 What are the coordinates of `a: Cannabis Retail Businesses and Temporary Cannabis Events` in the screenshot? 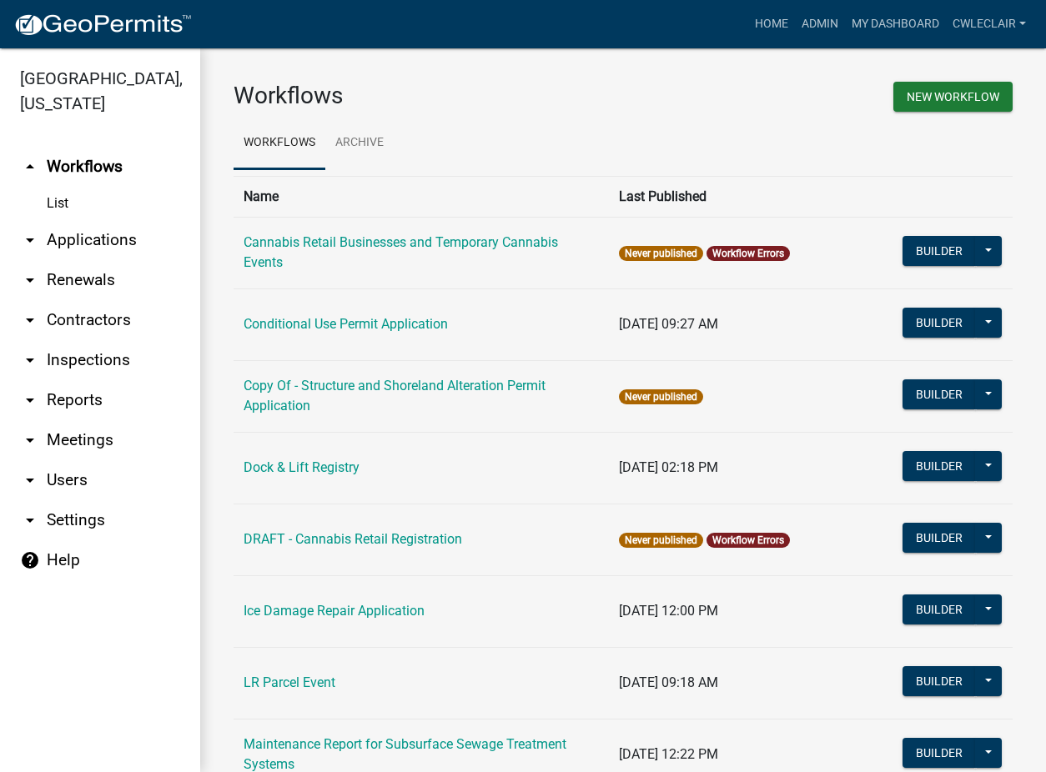 It's located at (400, 252).